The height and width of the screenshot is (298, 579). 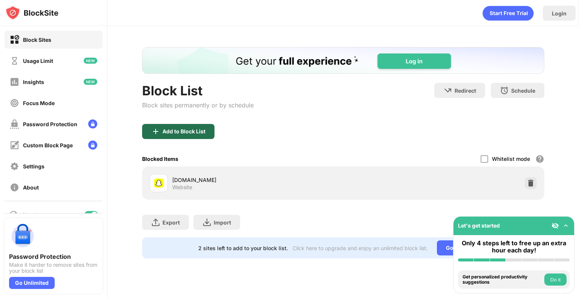 I want to click on img: insights-off.svg, so click(x=14, y=82).